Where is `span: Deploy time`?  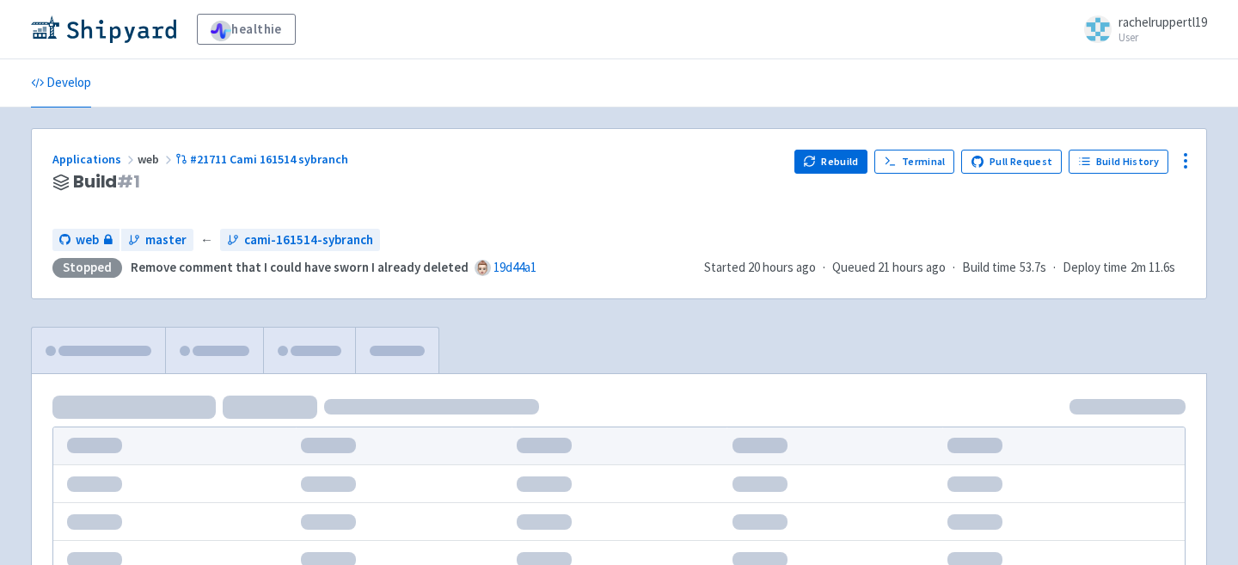 span: Deploy time is located at coordinates (1095, 267).